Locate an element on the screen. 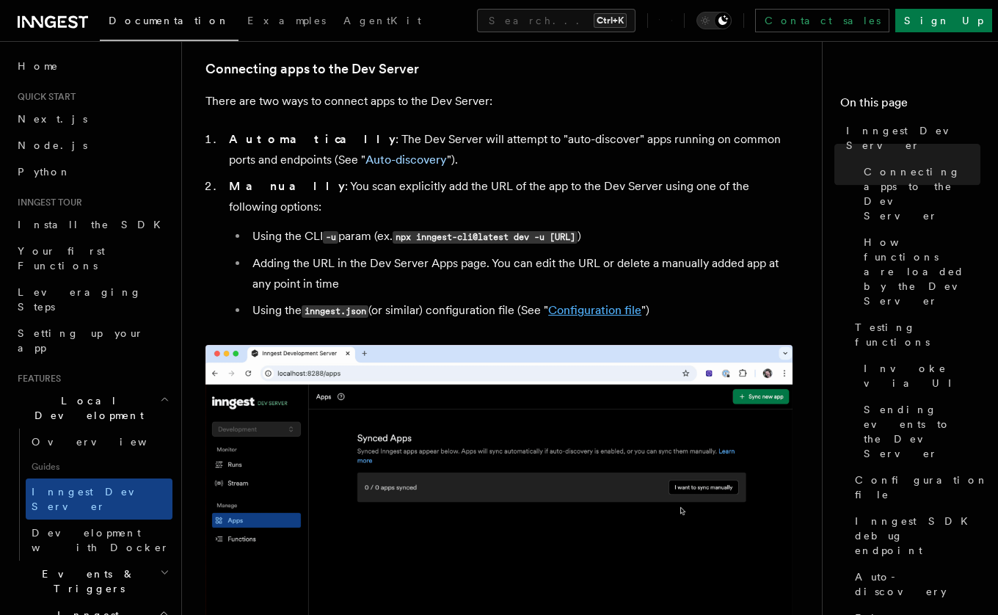 Image resolution: width=998 pixels, height=615 pixels. a: AgentKit is located at coordinates (382, 22).